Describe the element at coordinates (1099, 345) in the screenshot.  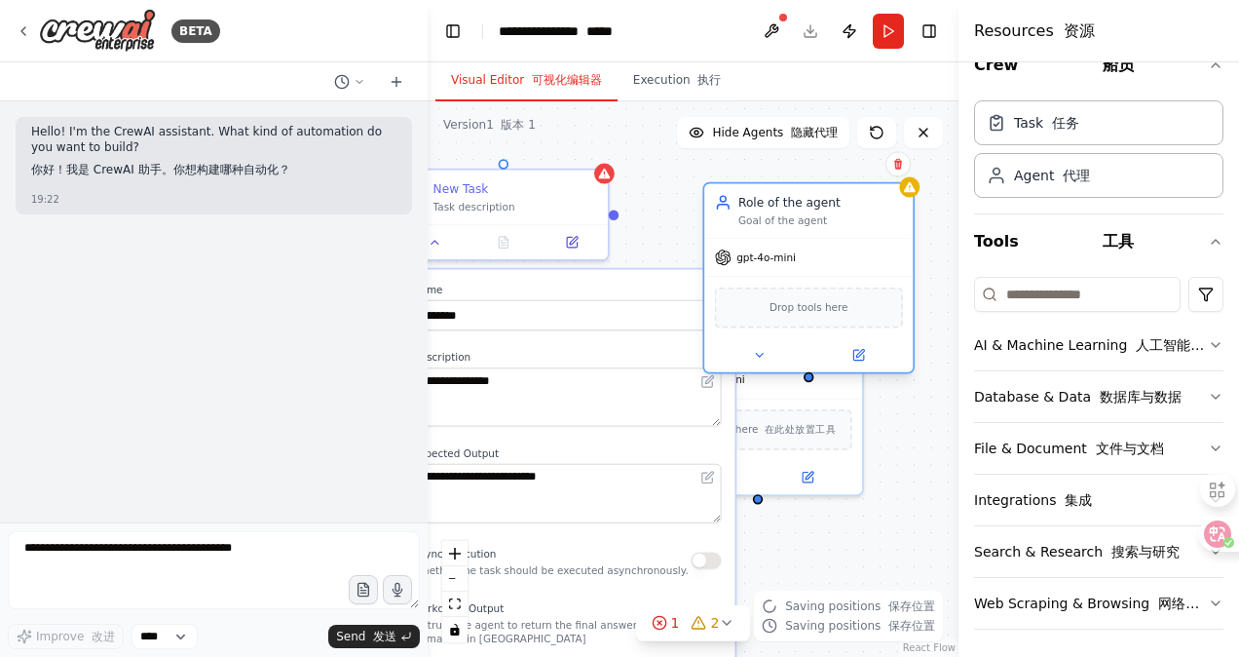
I see `button: AI & Machine Learning 人工智能与机器学习` at that location.